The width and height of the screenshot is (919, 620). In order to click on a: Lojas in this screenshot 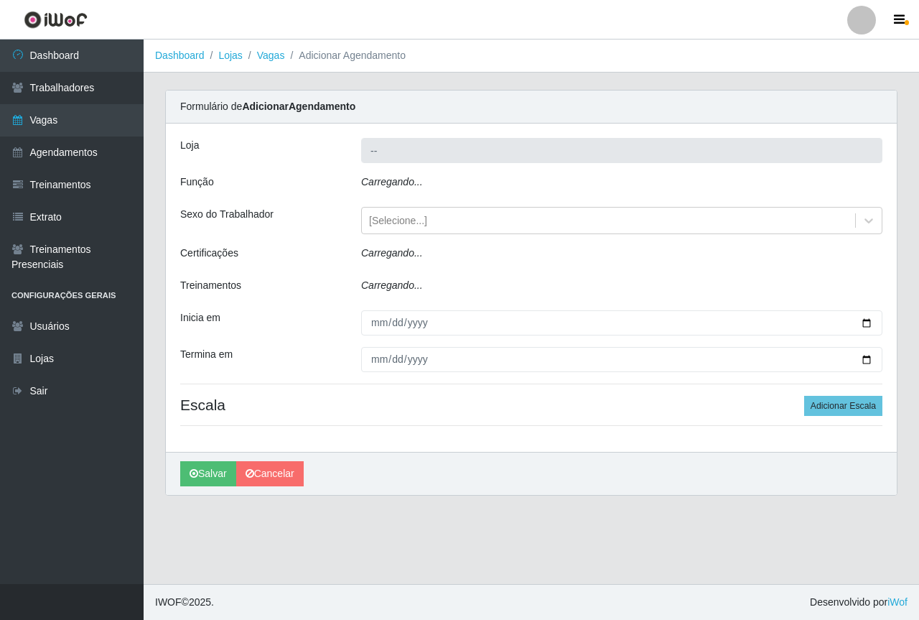, I will do `click(230, 55)`.